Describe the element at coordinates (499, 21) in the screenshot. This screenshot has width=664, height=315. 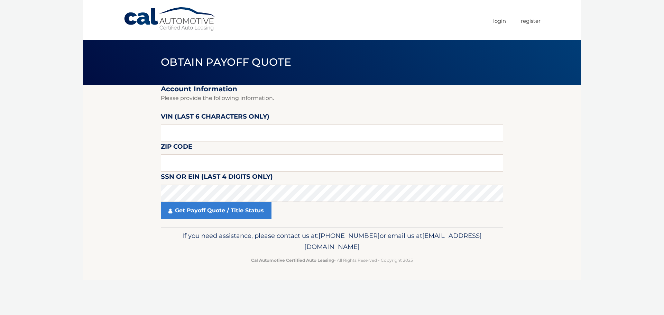
I see `a: Login` at that location.